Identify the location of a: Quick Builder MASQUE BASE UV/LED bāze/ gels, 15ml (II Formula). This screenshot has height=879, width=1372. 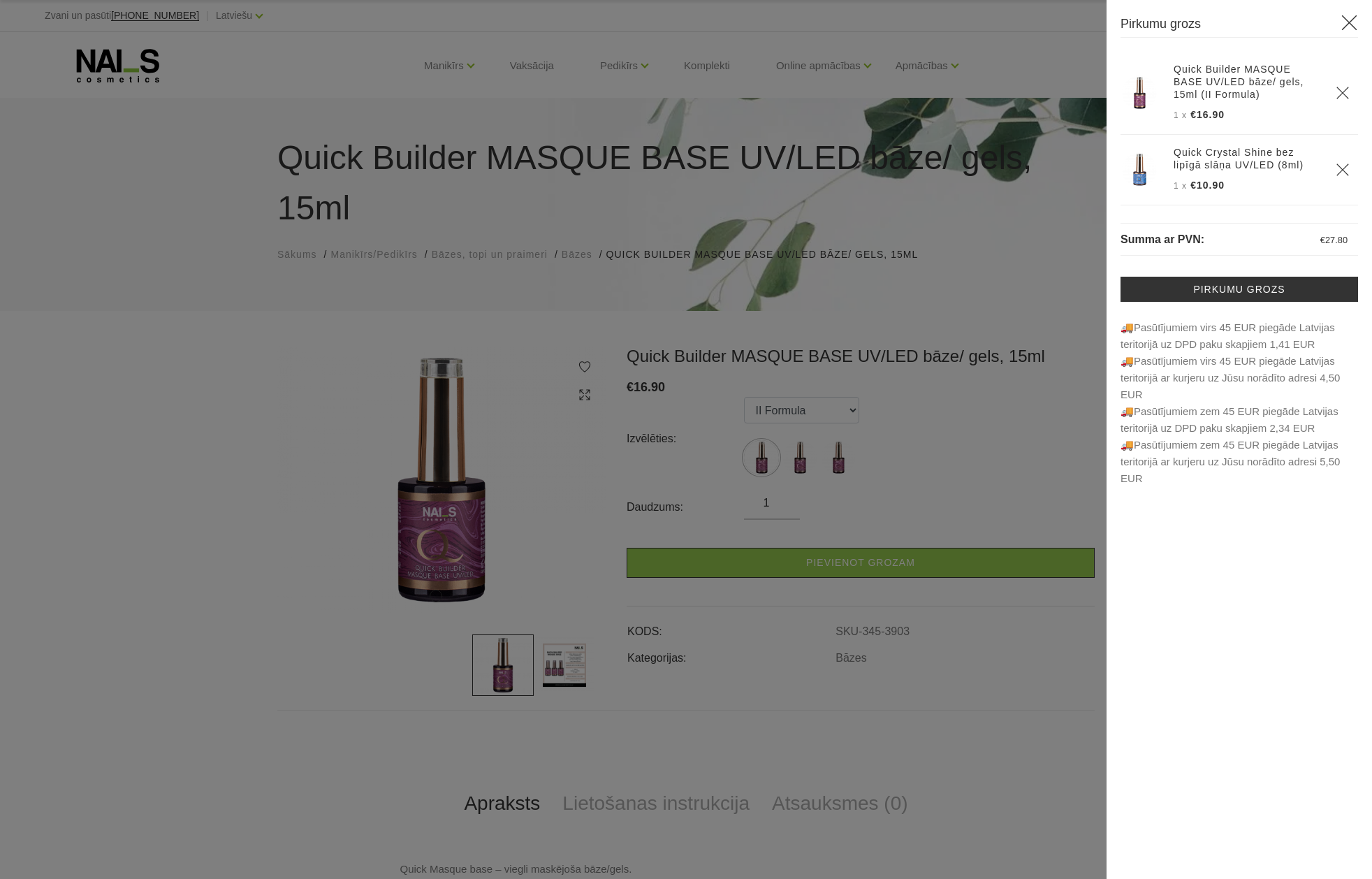
(1246, 82).